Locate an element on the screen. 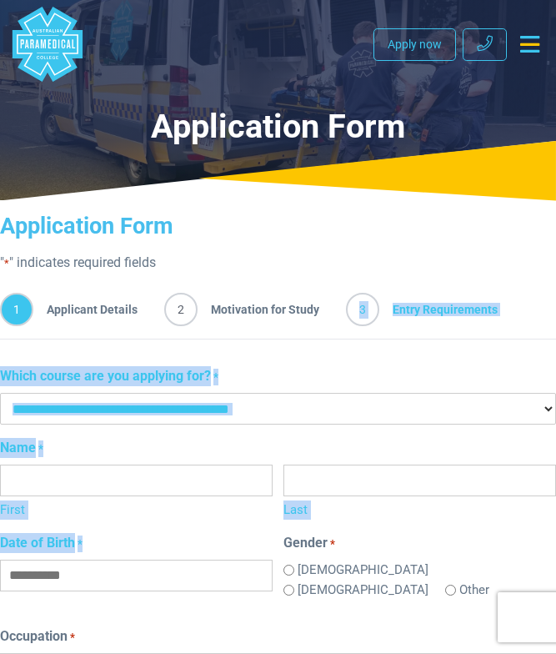  span: Motivation for Study is located at coordinates (259, 309).